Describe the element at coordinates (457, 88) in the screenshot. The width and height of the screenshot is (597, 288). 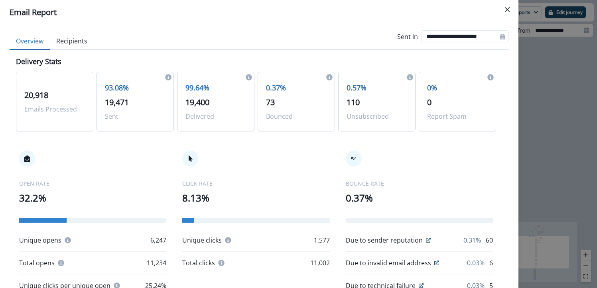
I see `p: 0%` at that location.